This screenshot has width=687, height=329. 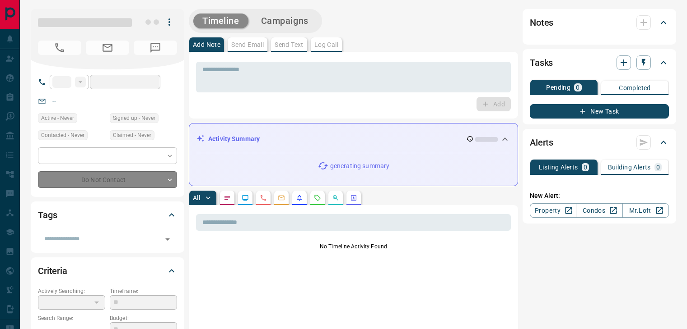 What do you see at coordinates (107, 215) in the screenshot?
I see `div: Tags` at bounding box center [107, 215].